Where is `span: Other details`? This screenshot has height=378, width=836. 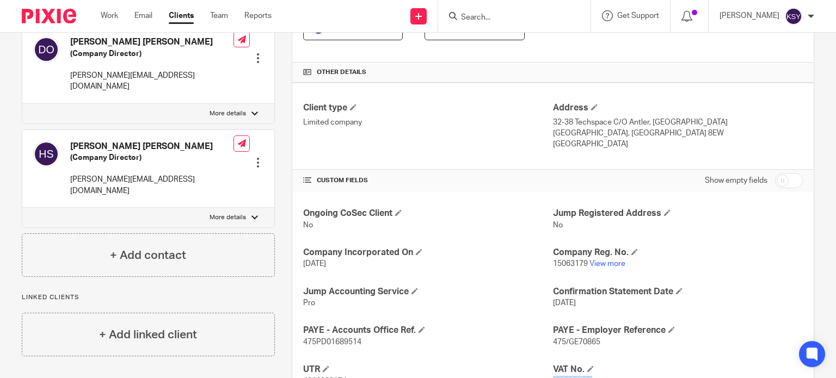
span: Other details is located at coordinates (341, 72).